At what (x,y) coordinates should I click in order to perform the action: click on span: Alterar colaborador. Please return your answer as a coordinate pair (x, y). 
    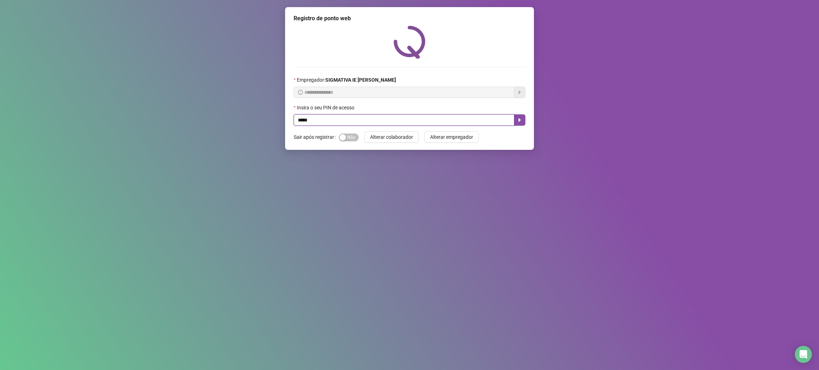
    Looking at the image, I should click on (391, 137).